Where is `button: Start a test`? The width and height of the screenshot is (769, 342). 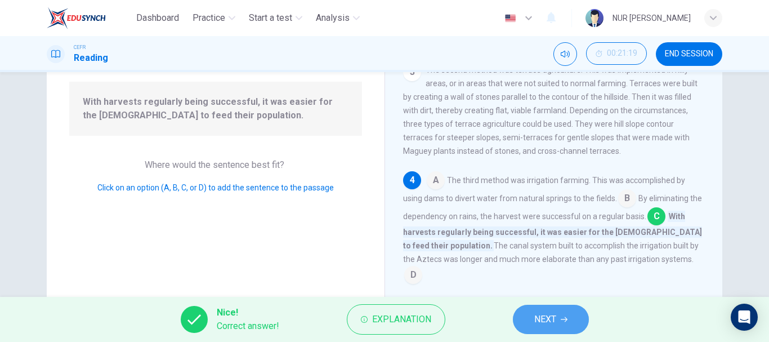 button: Start a test is located at coordinates (275, 18).